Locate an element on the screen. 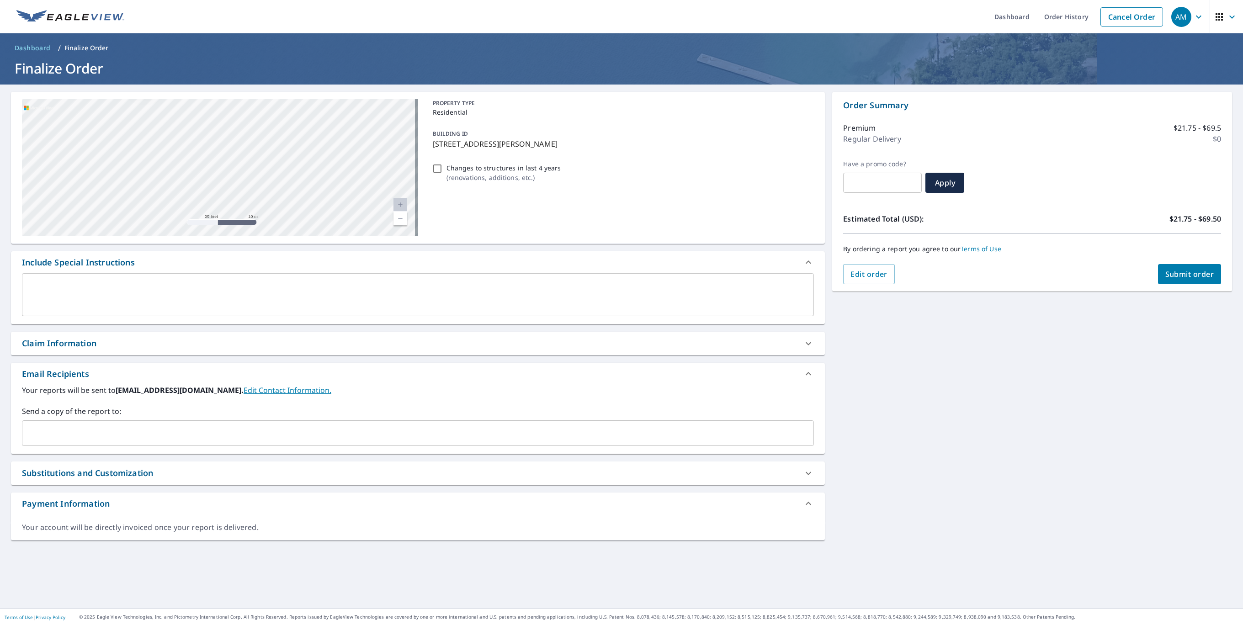 Image resolution: width=1243 pixels, height=625 pixels. p: PROPERTY TYPE is located at coordinates (621, 103).